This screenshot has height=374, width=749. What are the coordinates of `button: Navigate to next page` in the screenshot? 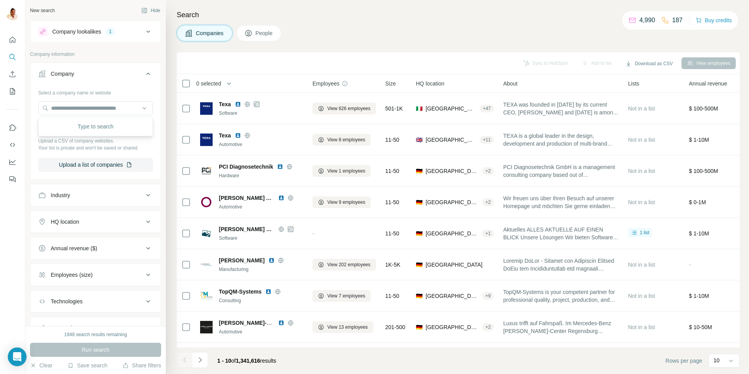 It's located at (200, 360).